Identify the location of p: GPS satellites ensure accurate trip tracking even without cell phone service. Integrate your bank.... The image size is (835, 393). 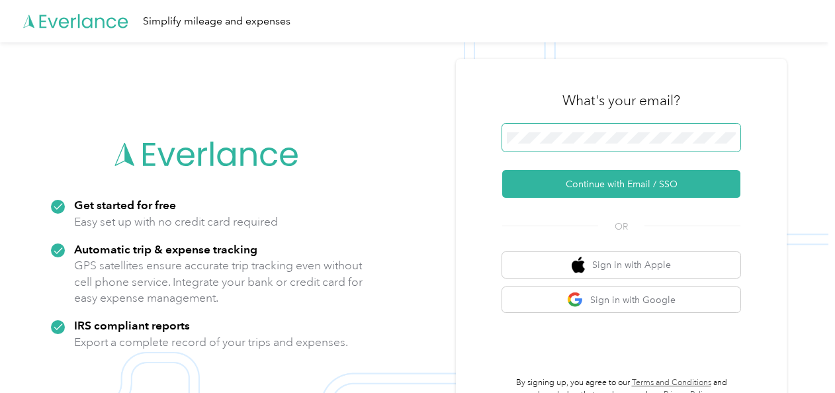
(218, 282).